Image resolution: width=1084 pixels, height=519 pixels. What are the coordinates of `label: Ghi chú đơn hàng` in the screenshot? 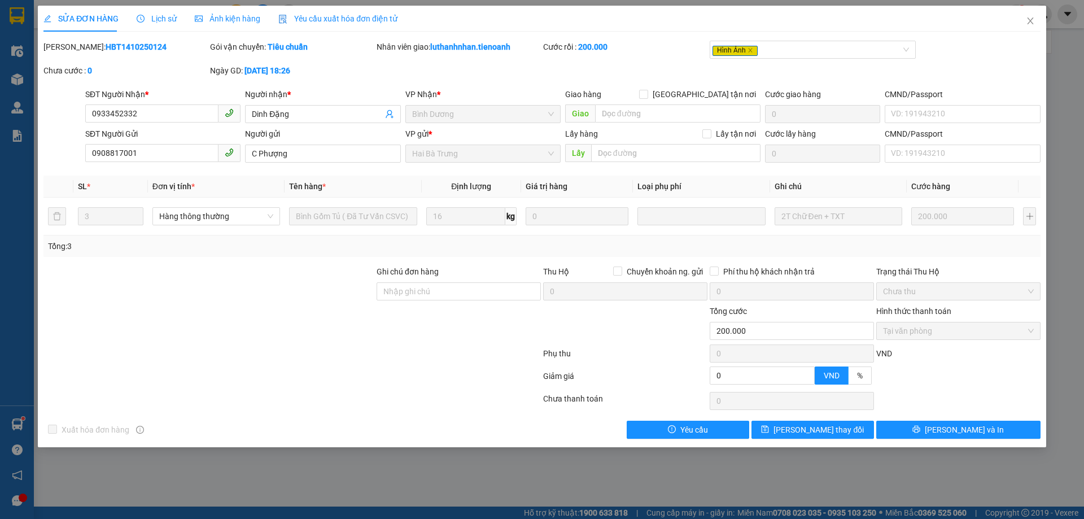 It's located at (408, 272).